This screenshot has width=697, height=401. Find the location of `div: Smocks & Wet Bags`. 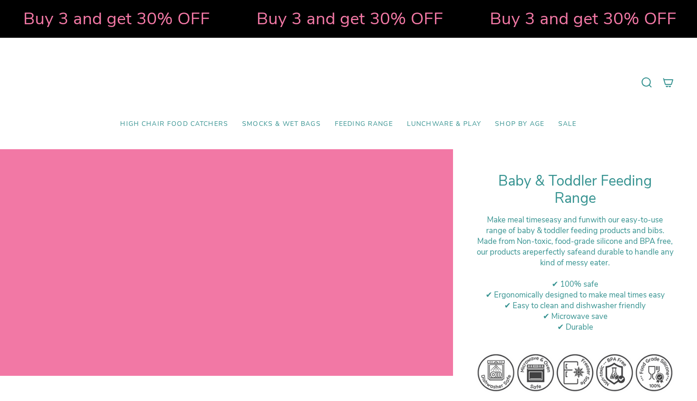

div: Smocks & Wet Bags is located at coordinates (281, 124).